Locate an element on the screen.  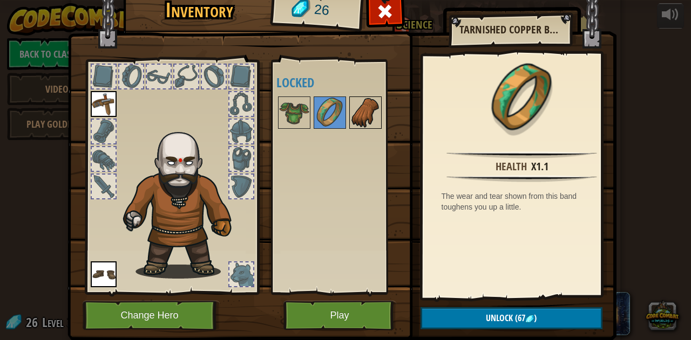
div: The wear and tear shown from this band toughens you up a little. is located at coordinates (524, 202).